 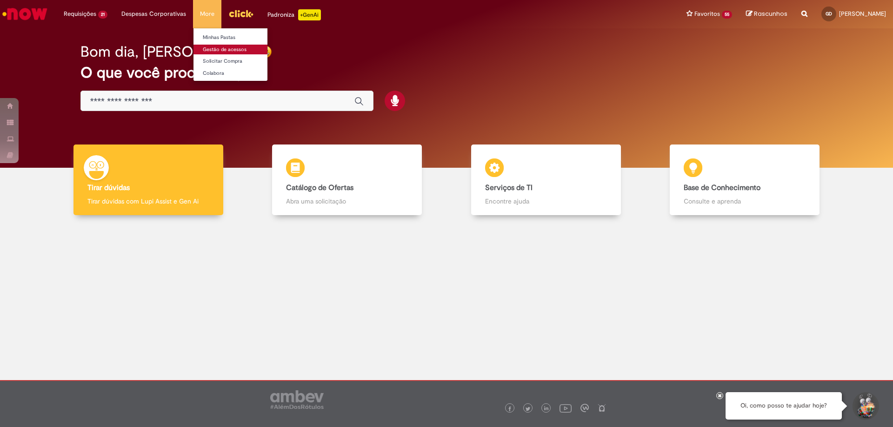 What do you see at coordinates (148, 180) in the screenshot?
I see `a: Tirar dúvidas Tirar dúvidas com Lupi Assist e Gen Ai` at bounding box center [148, 180].